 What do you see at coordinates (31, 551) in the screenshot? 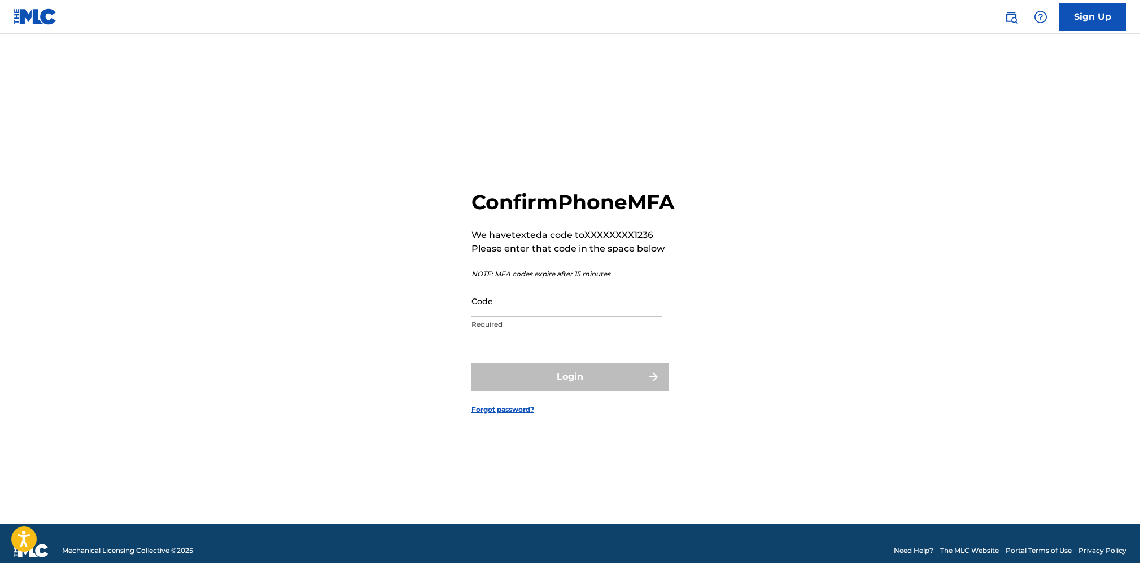
I see `img: logo` at bounding box center [31, 551].